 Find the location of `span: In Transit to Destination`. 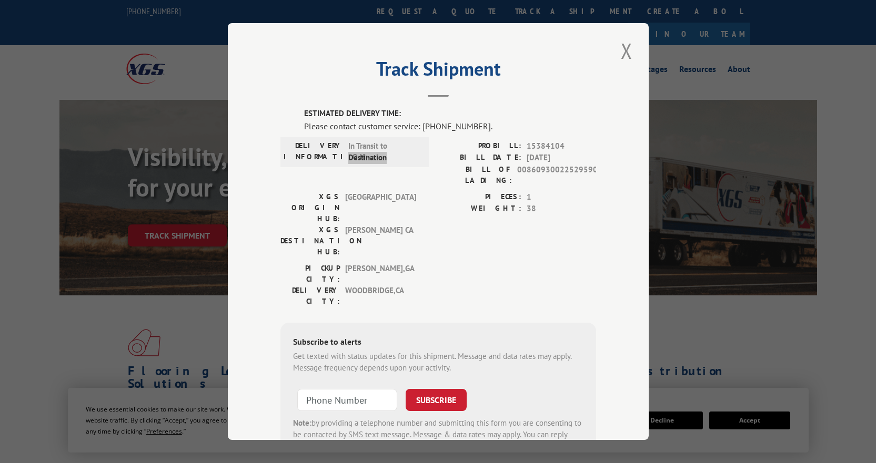

span: In Transit to Destination is located at coordinates (383, 152).